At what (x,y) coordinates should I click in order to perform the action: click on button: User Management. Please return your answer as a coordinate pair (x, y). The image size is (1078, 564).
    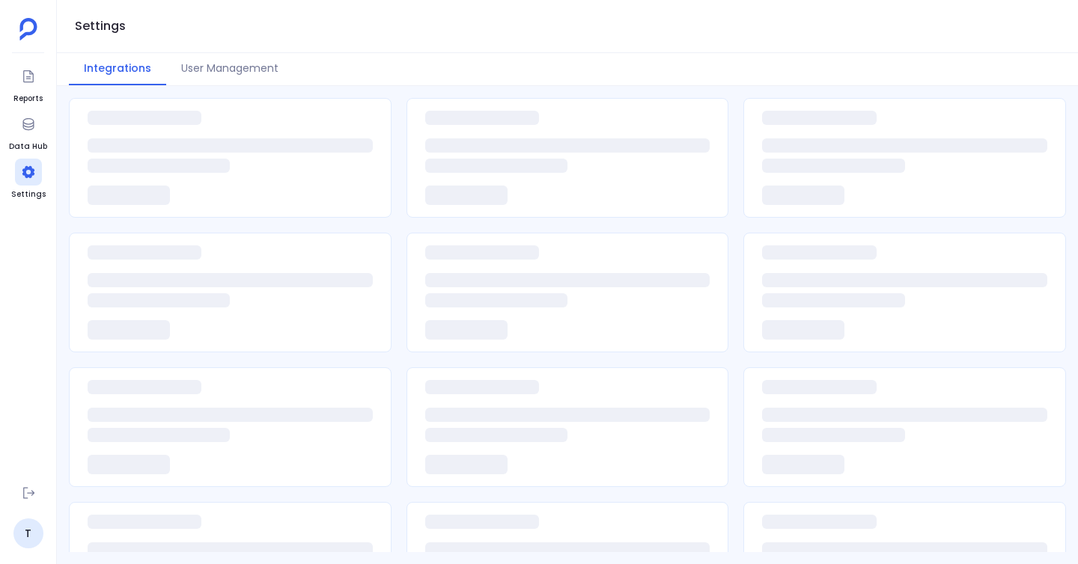
    Looking at the image, I should click on (230, 69).